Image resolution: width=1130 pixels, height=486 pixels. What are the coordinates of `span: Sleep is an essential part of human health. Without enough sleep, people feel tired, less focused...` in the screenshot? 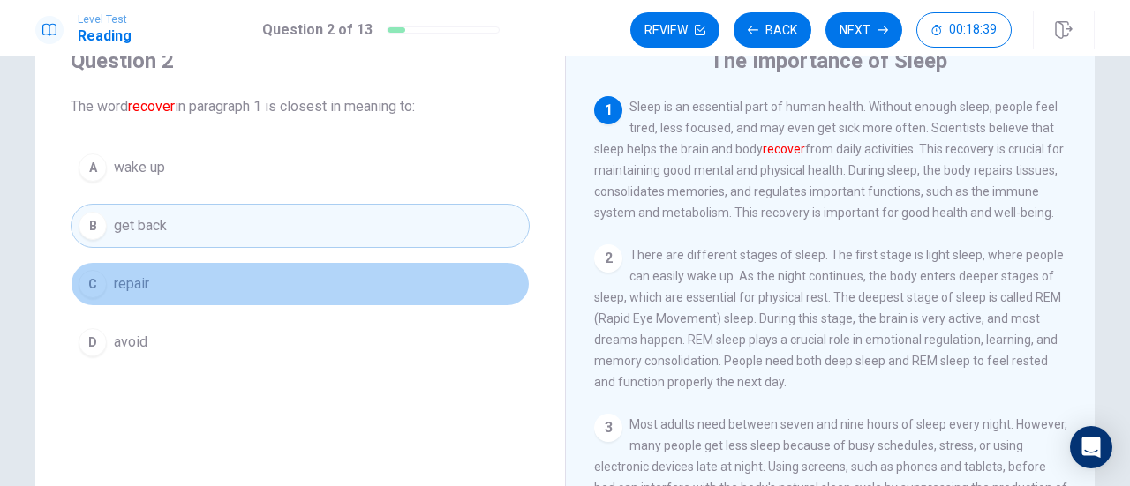 It's located at (829, 160).